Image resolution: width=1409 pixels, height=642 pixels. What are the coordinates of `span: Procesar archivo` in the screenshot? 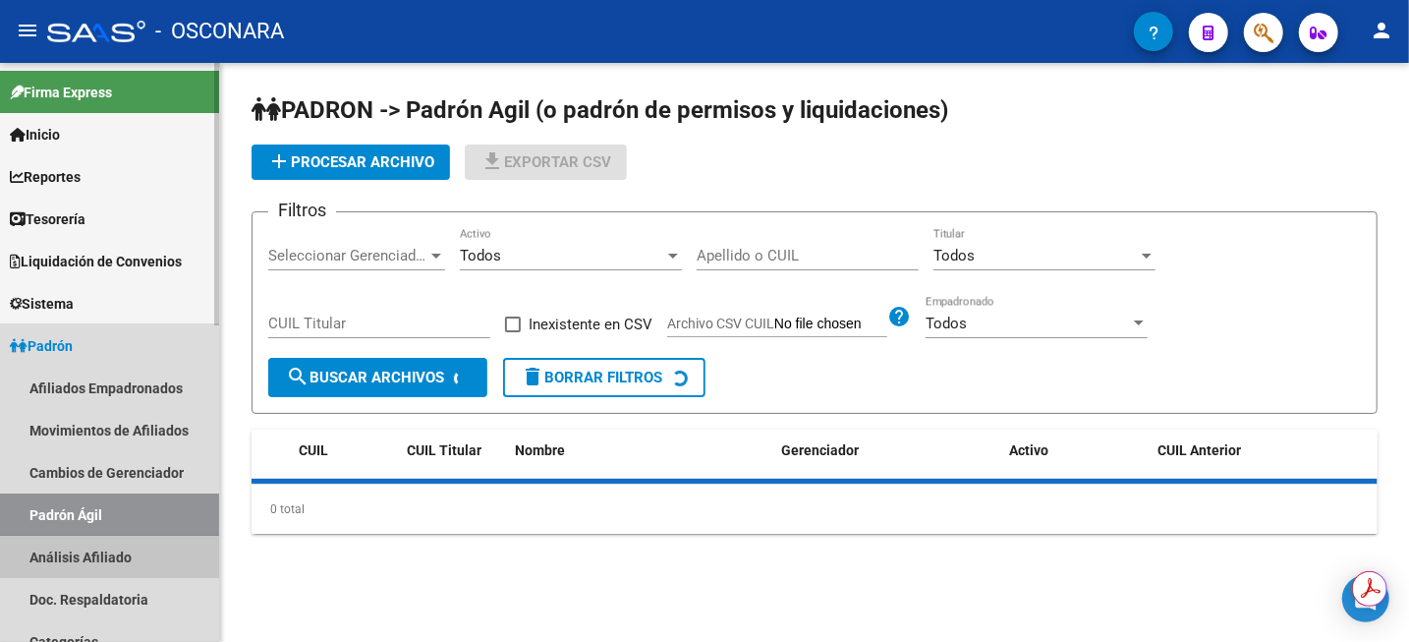 It's located at (351, 162).